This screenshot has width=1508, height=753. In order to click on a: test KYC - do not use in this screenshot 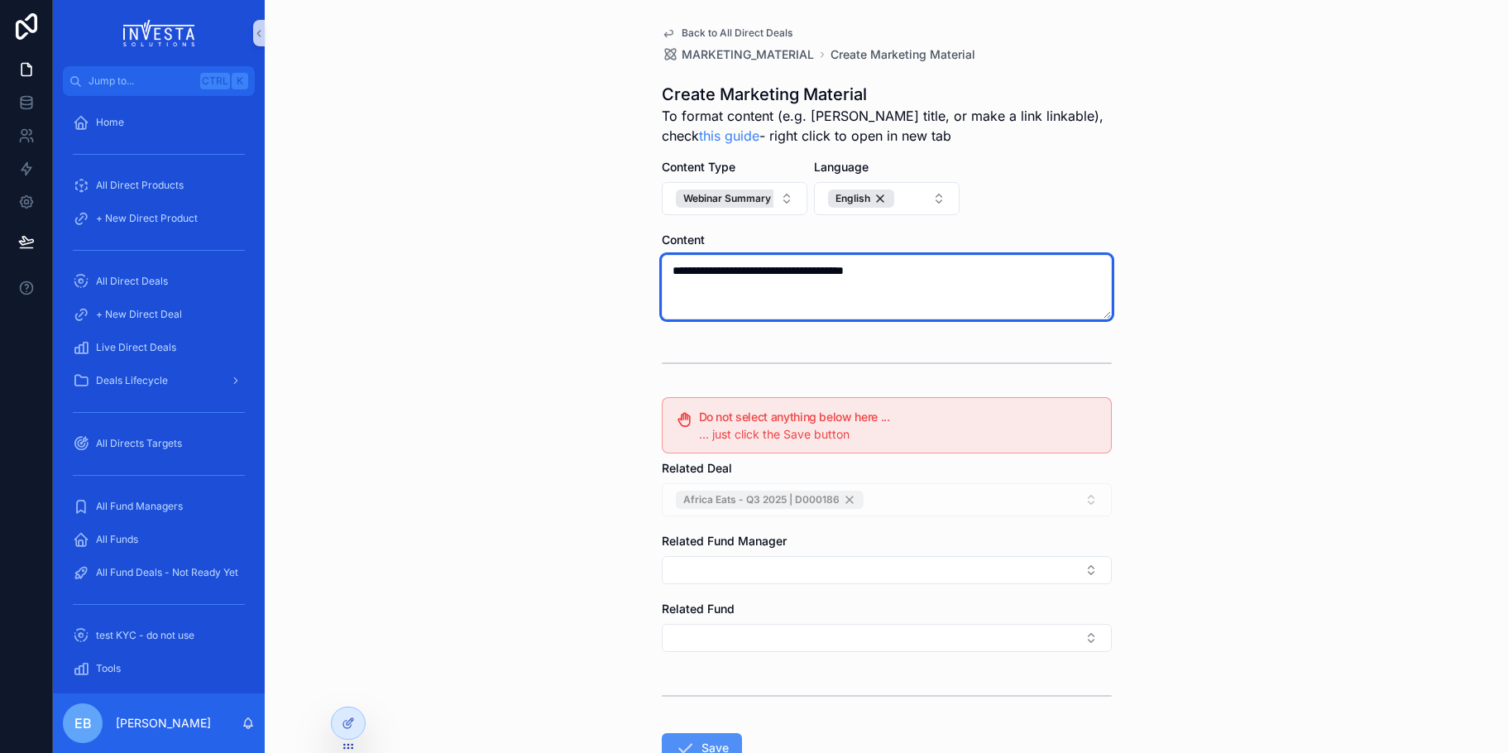, I will do `click(159, 635)`.